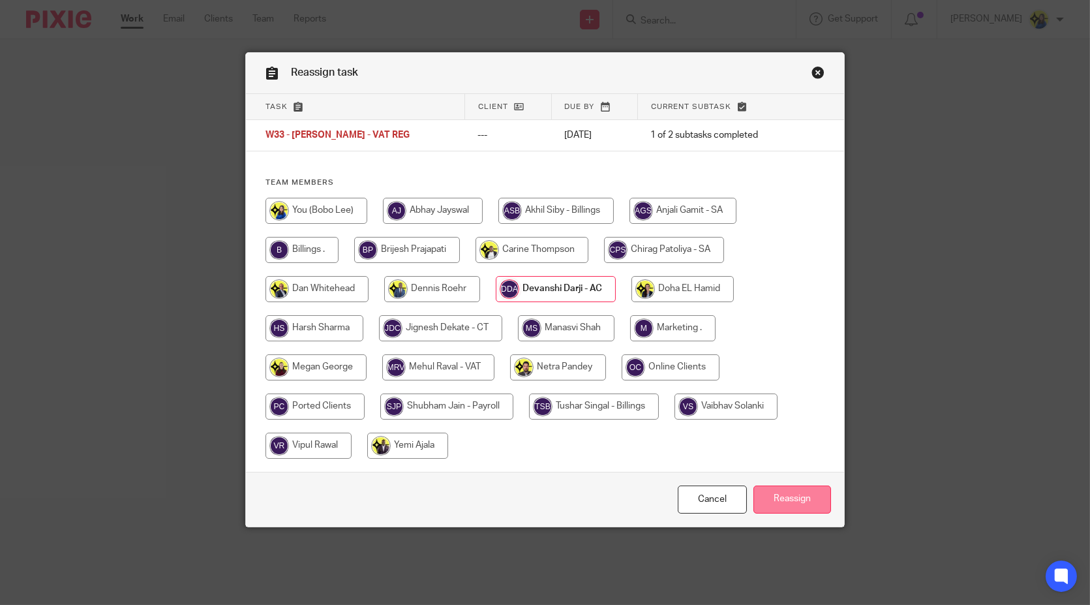  What do you see at coordinates (277, 106) in the screenshot?
I see `span: Task` at bounding box center [277, 106].